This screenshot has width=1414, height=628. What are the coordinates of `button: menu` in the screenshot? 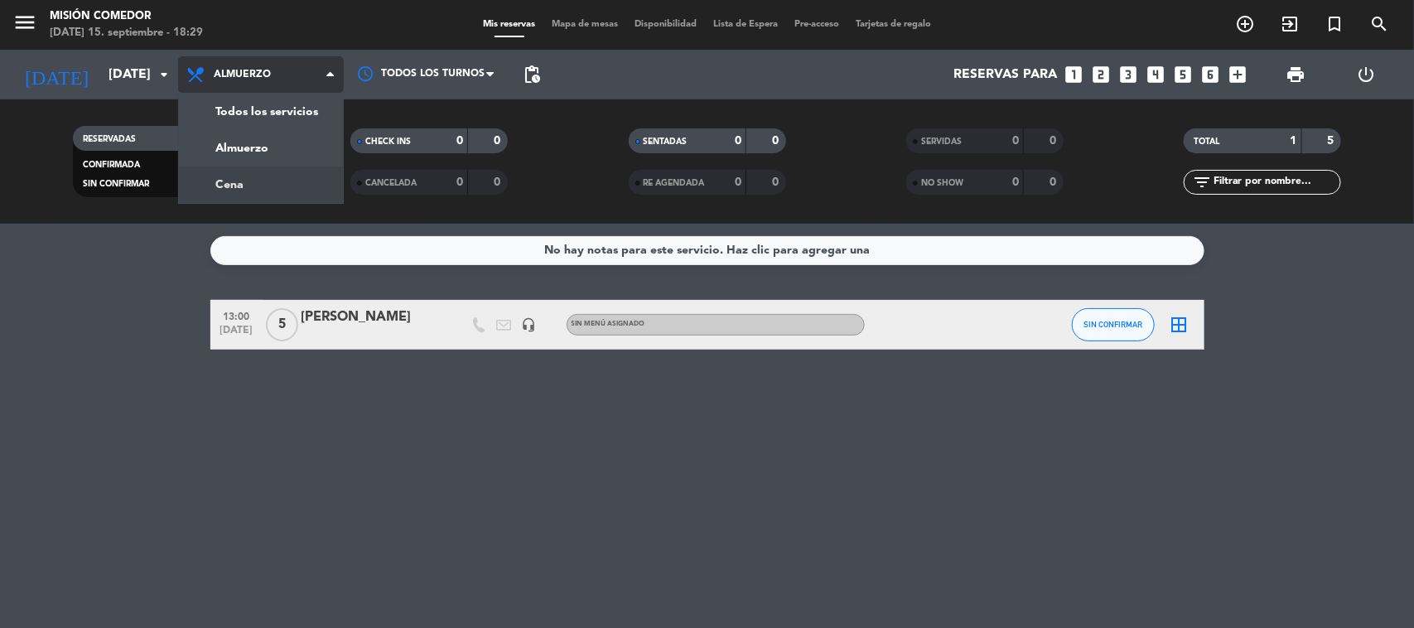 It's located at (25, 25).